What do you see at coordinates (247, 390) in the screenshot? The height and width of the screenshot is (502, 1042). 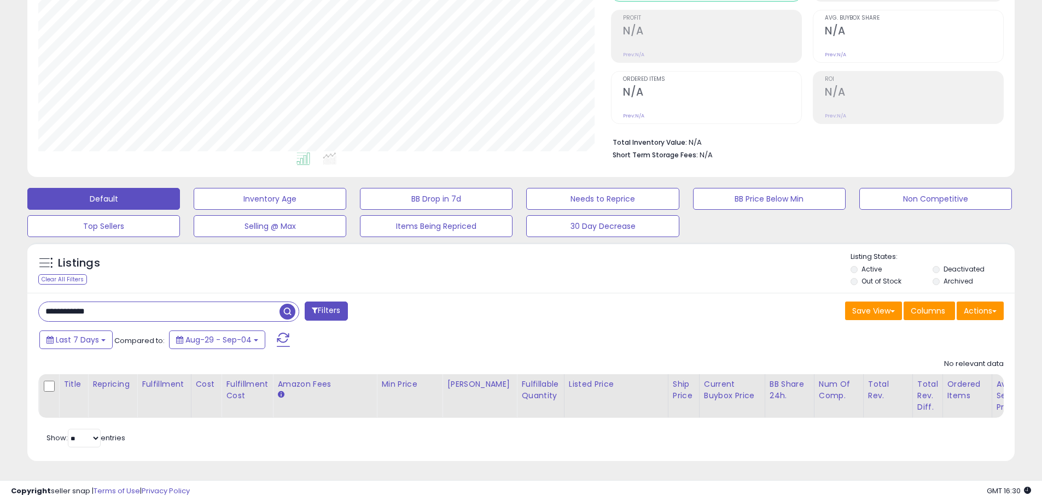 I see `div: Fulfillment Cost` at bounding box center [247, 390].